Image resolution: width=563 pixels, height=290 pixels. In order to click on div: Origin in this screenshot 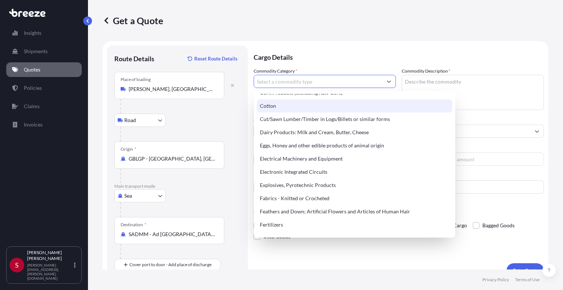, I will do `click(128, 149)`.